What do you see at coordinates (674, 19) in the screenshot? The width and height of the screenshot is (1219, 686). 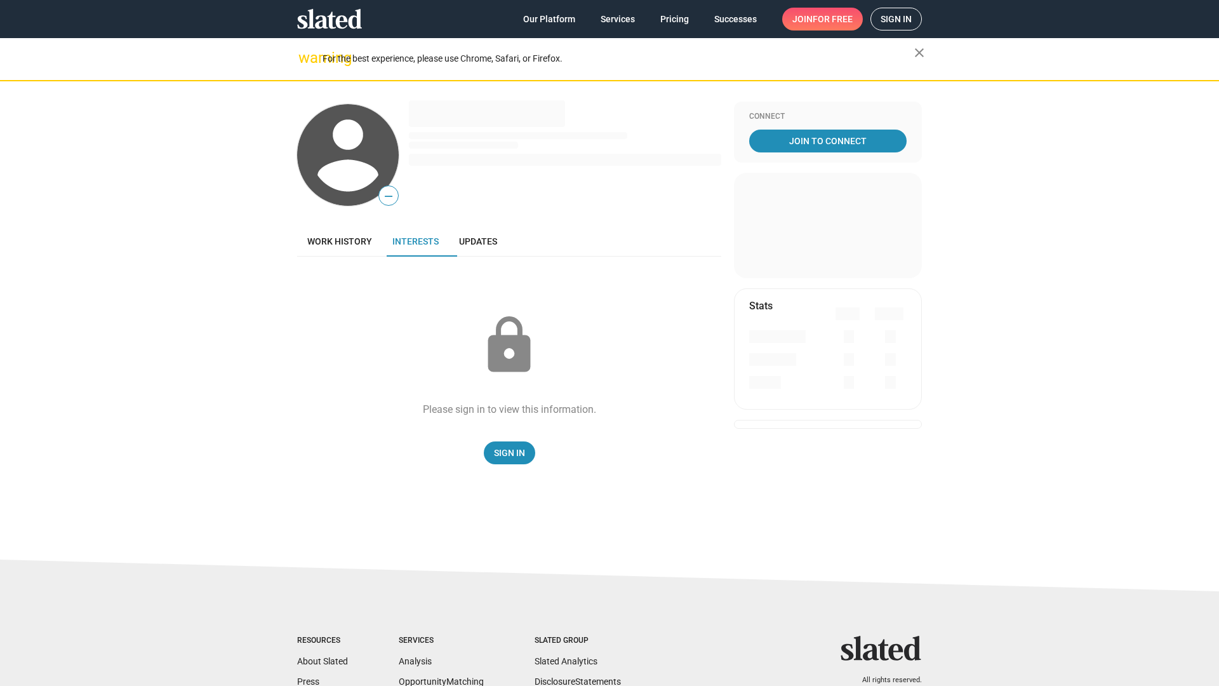 I see `a: Pricing` at bounding box center [674, 19].